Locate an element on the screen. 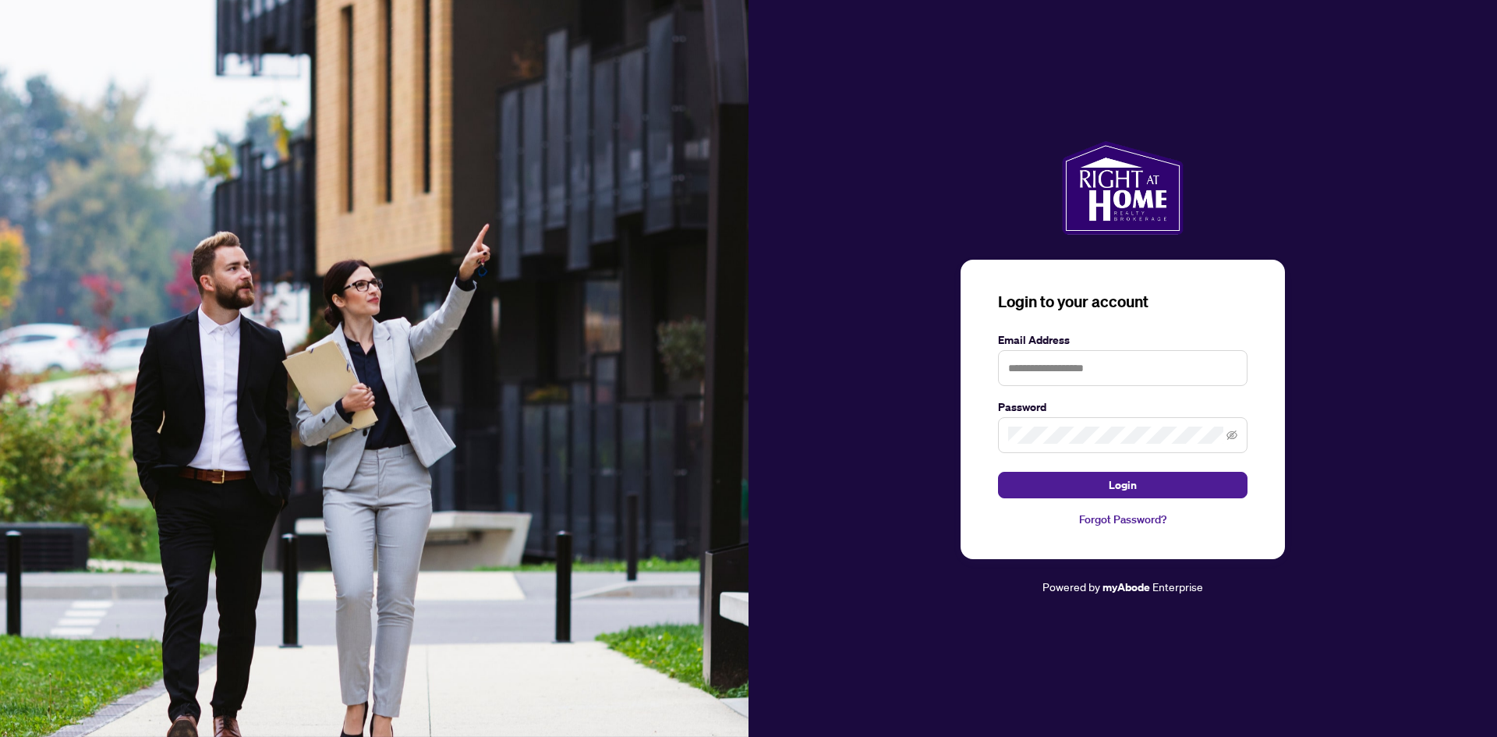 This screenshot has width=1497, height=737. a: Forgot Password? is located at coordinates (1123, 519).